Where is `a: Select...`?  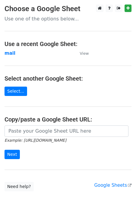
a: Select... is located at coordinates (16, 91).